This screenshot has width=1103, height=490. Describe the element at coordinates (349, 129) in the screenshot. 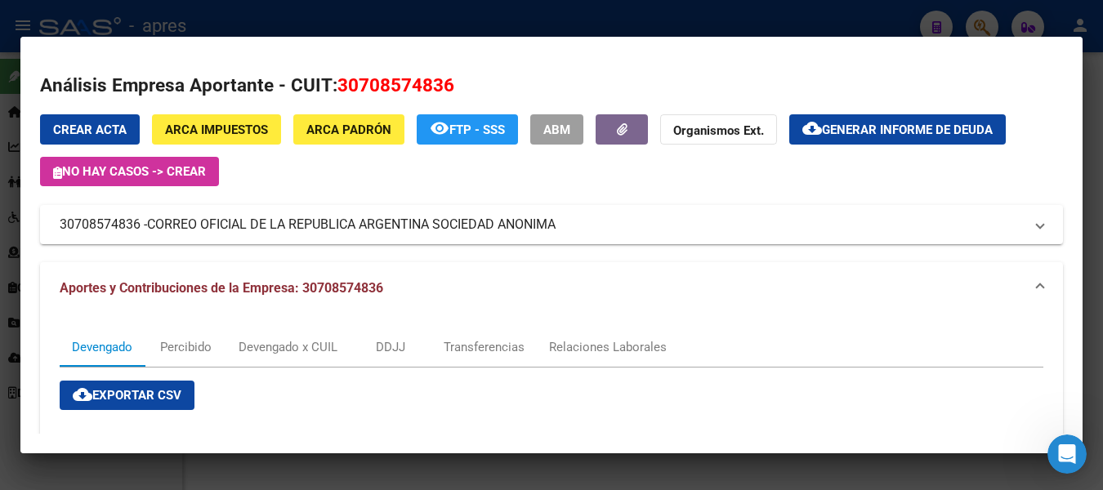

I see `button: ARCA Padrón` at that location.